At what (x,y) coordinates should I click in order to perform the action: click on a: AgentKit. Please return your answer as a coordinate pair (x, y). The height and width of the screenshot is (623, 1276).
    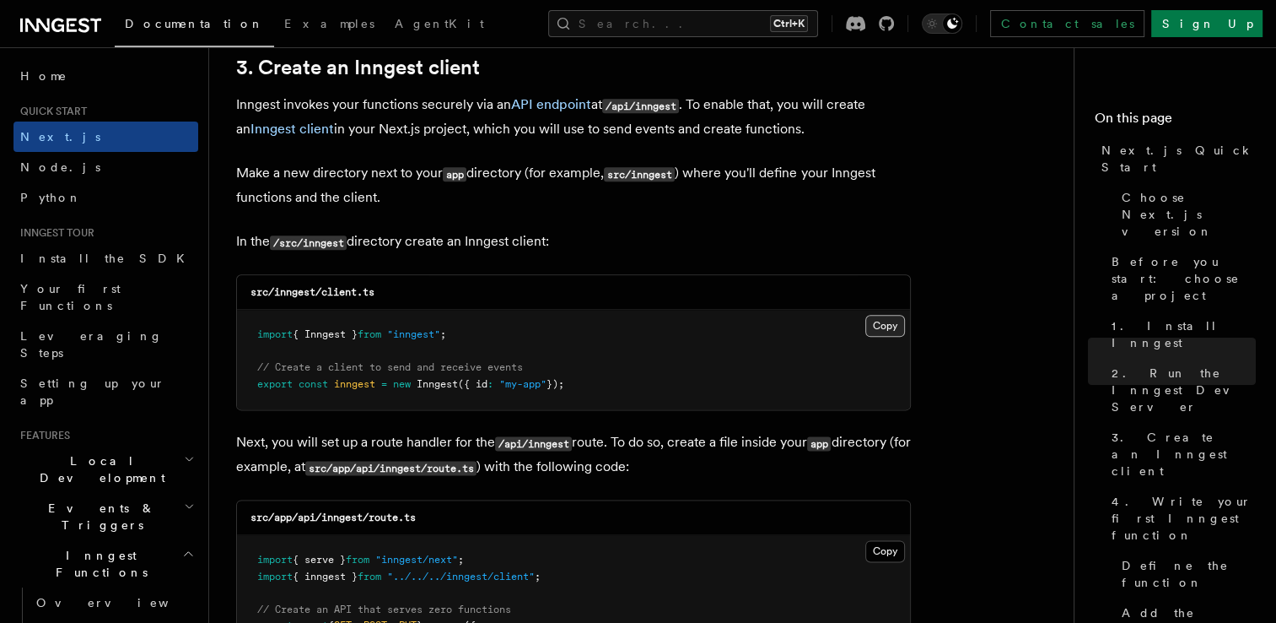
    Looking at the image, I should click on (440, 25).